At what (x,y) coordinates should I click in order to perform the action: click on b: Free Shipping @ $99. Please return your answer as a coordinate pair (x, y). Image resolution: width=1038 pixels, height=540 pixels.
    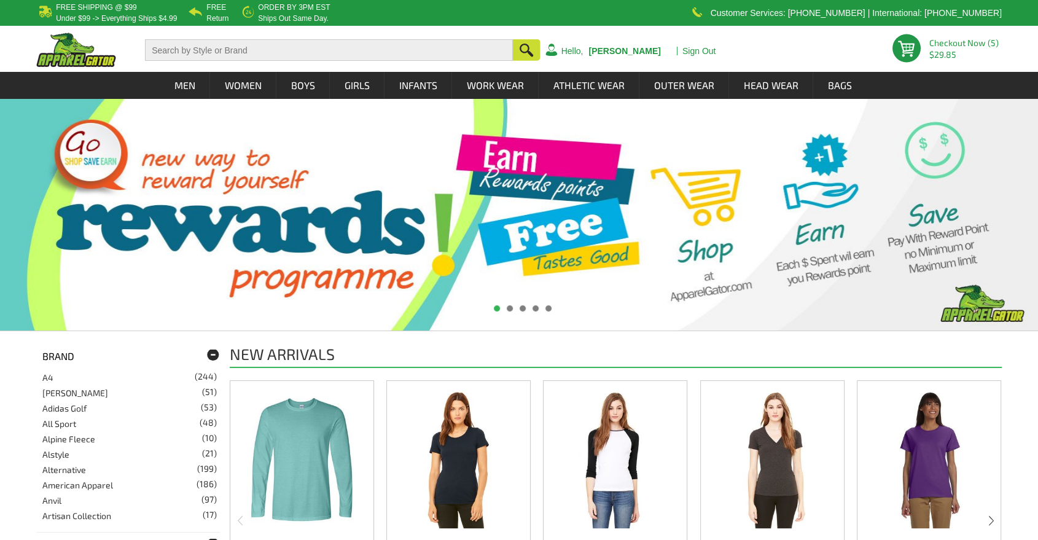
    Looking at the image, I should click on (96, 7).